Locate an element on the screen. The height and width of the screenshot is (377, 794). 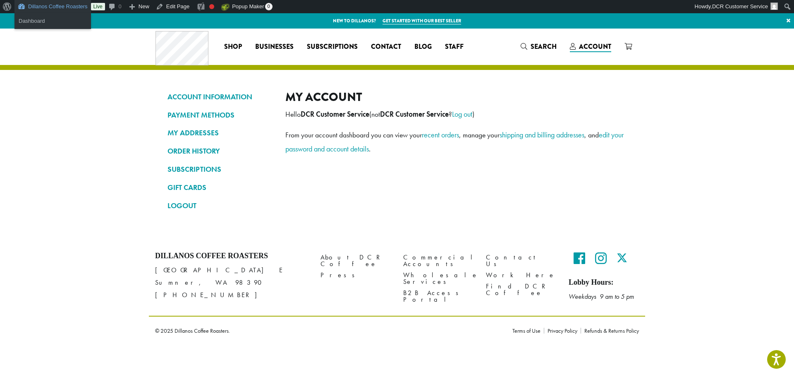
a: Privacy Policy is located at coordinates (562, 330).